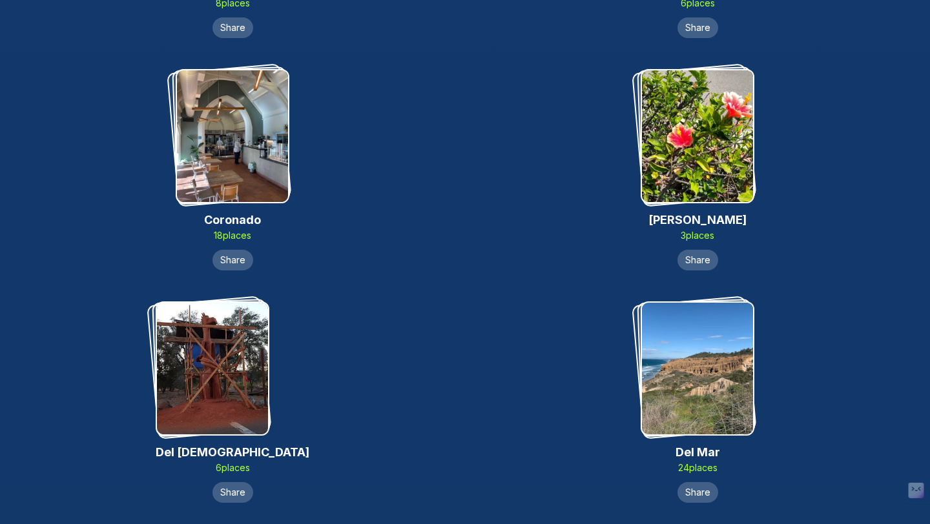 This screenshot has height=524, width=930. I want to click on h2: Coronado, so click(233, 220).